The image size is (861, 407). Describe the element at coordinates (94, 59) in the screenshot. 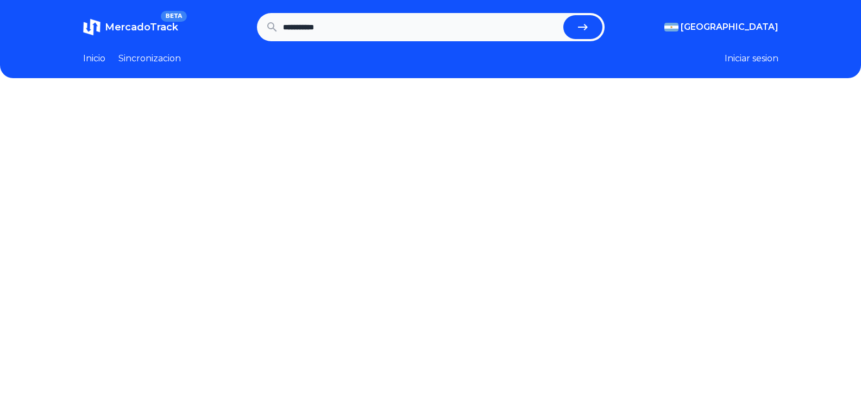

I see `a: Inicio` at that location.